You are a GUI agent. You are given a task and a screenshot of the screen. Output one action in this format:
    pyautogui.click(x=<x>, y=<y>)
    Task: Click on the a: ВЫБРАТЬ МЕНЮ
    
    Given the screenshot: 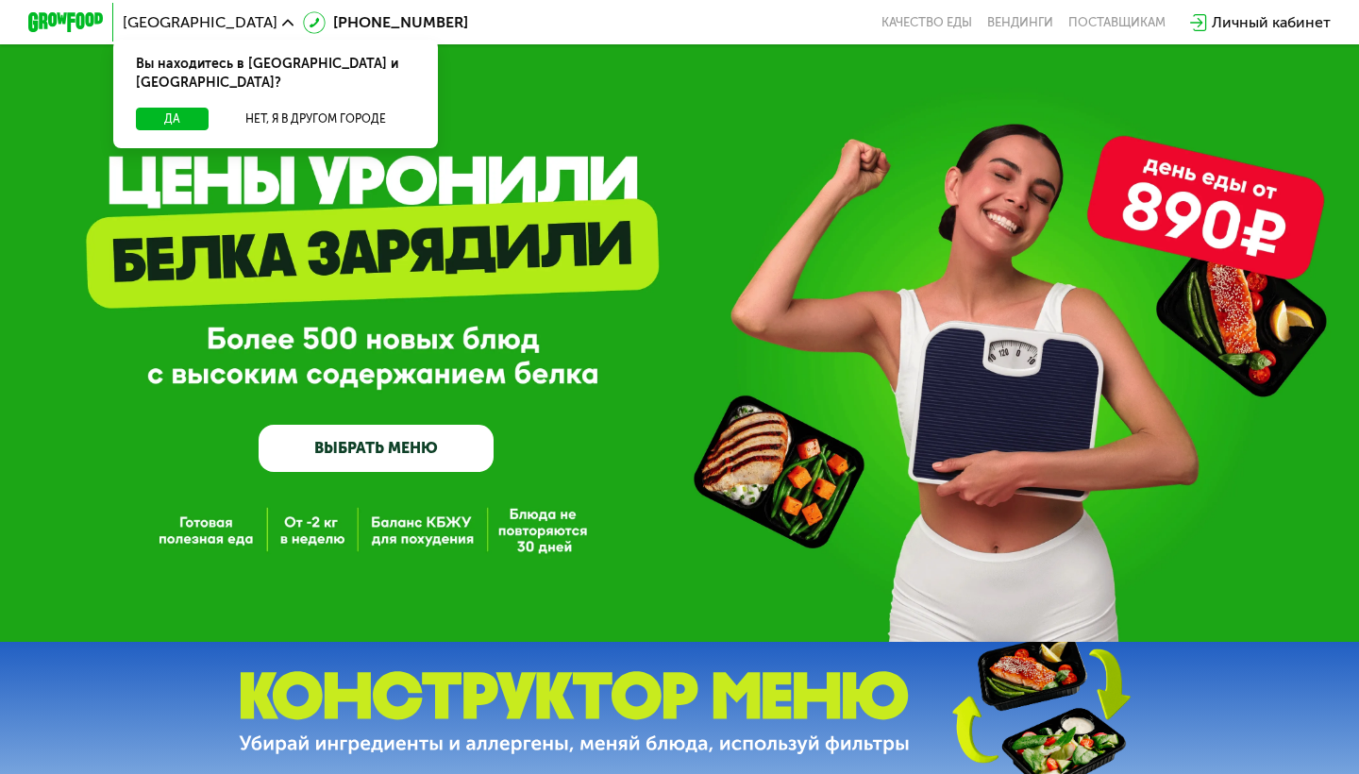 What is the action you would take?
    pyautogui.click(x=376, y=448)
    